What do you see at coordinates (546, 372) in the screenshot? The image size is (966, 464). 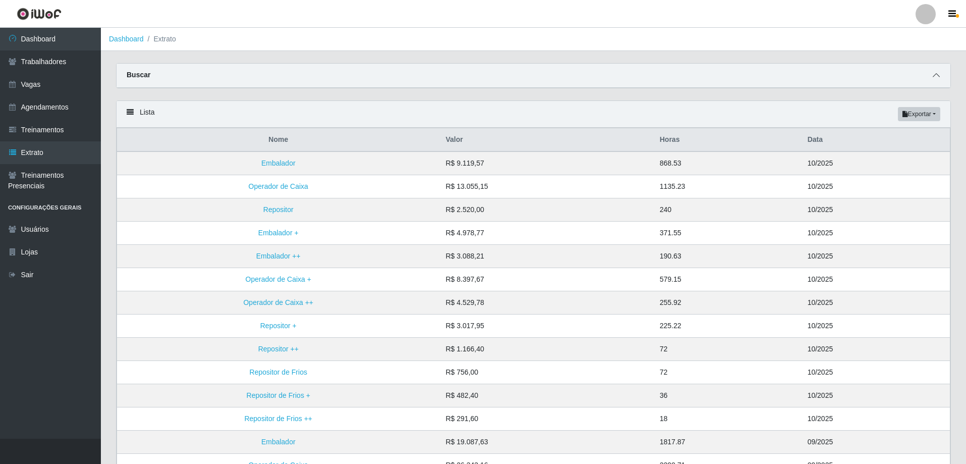 I see `td: R$ 756,00` at bounding box center [546, 372].